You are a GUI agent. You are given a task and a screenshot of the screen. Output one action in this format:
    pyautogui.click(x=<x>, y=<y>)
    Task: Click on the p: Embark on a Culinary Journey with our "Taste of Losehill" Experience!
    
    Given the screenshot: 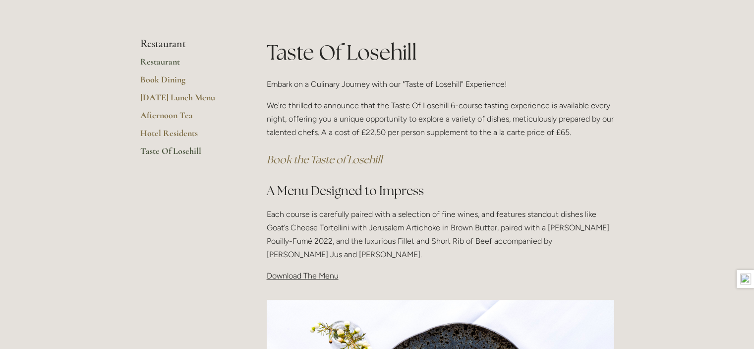 What is the action you would take?
    pyautogui.click(x=440, y=84)
    